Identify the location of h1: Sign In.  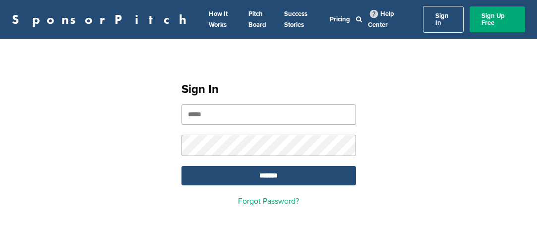
(269, 89).